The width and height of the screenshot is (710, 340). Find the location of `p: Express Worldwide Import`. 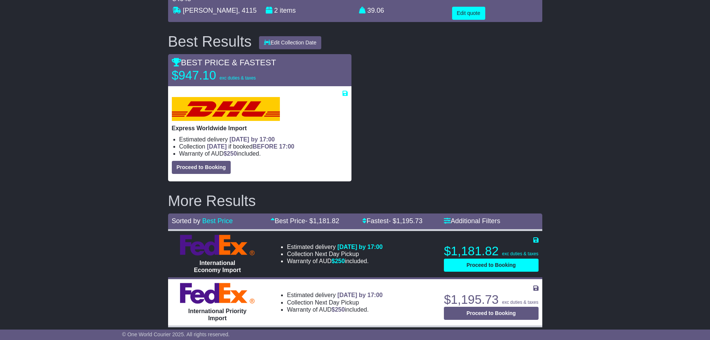

p: Express Worldwide Import is located at coordinates (260, 128).